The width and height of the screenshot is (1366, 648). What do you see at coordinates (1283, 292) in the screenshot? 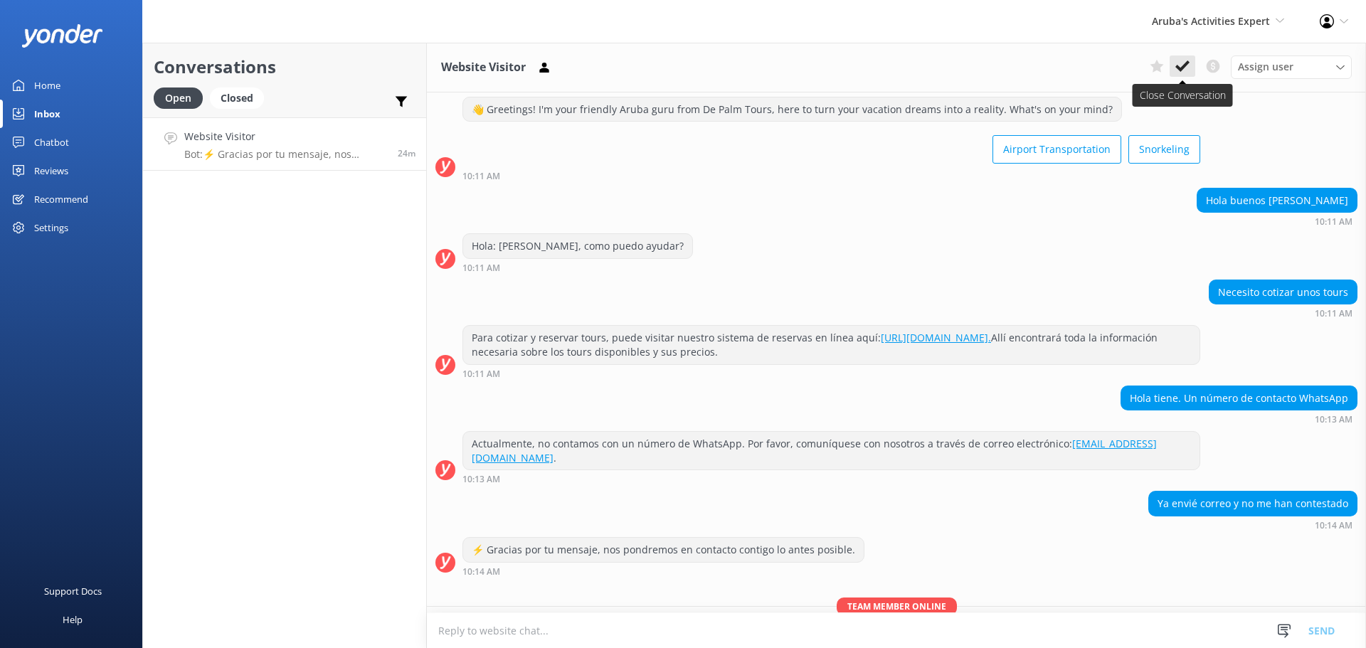
I see `div: Necesito cotizar unos tours` at bounding box center [1283, 292].